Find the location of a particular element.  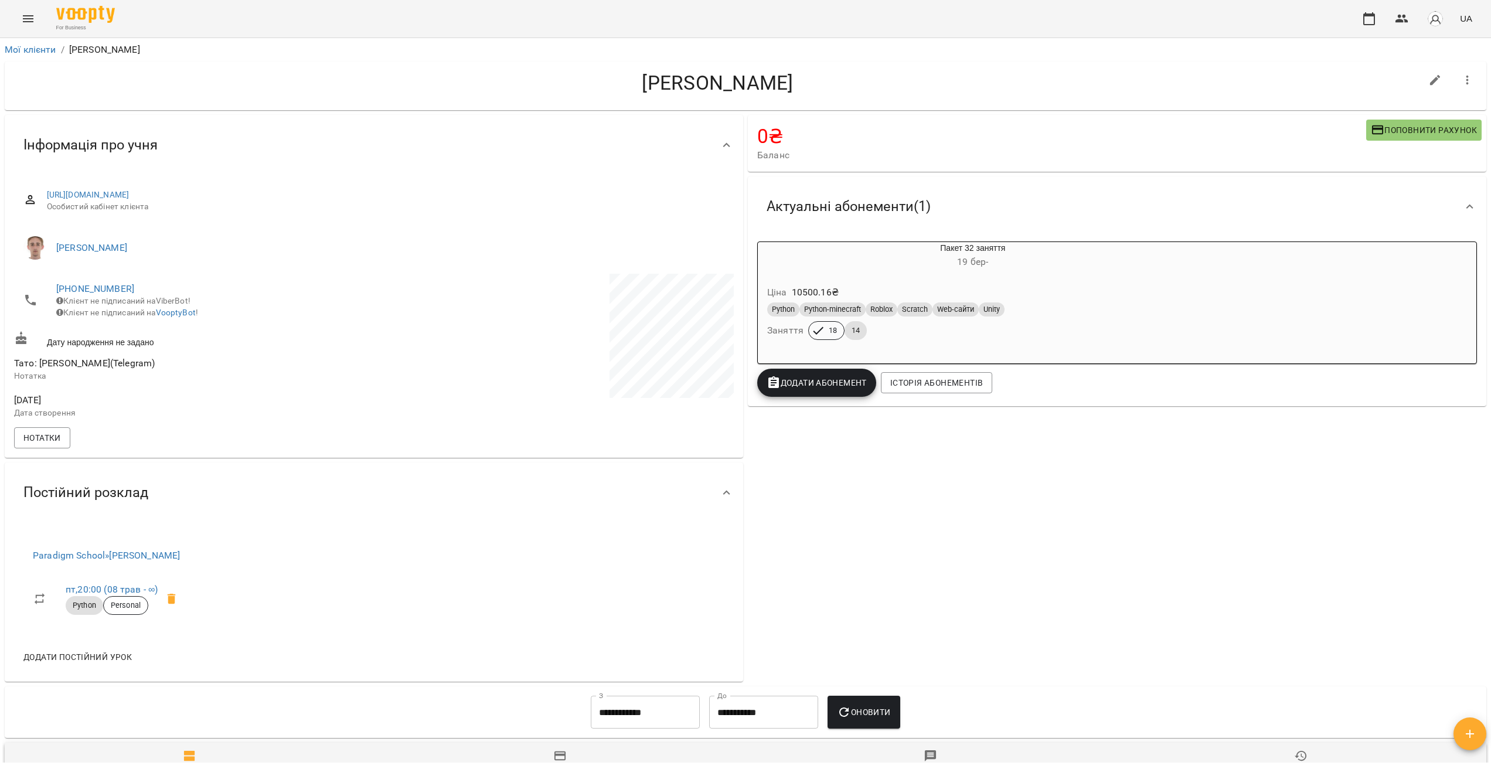

a: VooptyBot is located at coordinates (176, 312).